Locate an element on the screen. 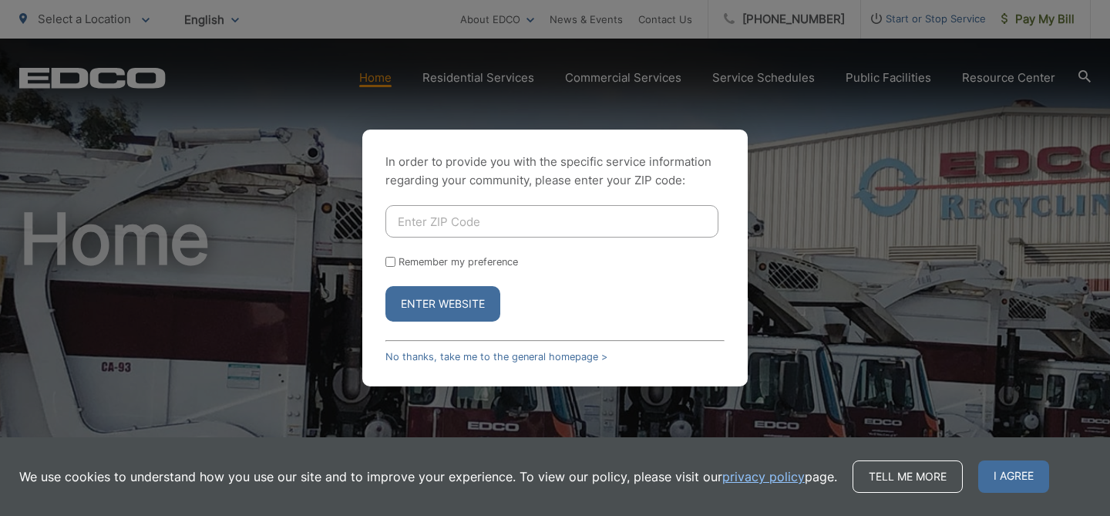 The height and width of the screenshot is (516, 1110). span: I agree is located at coordinates (1014, 476).